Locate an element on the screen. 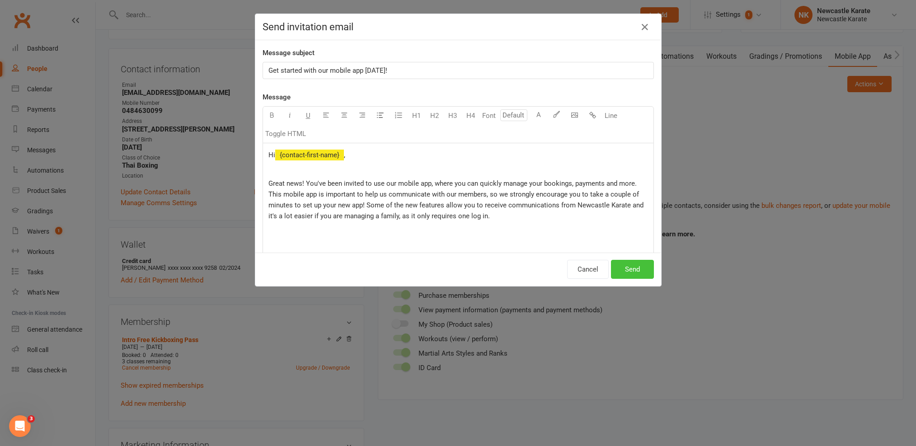 The image size is (916, 446). button: Font is located at coordinates (489, 116).